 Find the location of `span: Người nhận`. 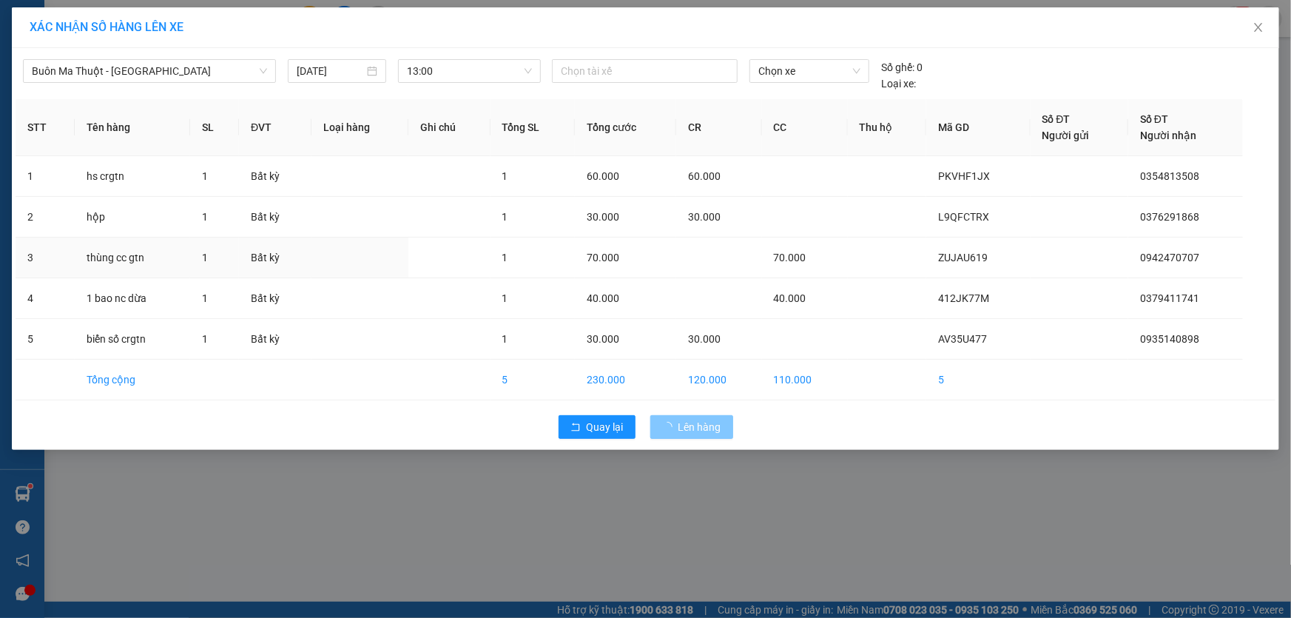

span: Người nhận is located at coordinates (1168, 135).